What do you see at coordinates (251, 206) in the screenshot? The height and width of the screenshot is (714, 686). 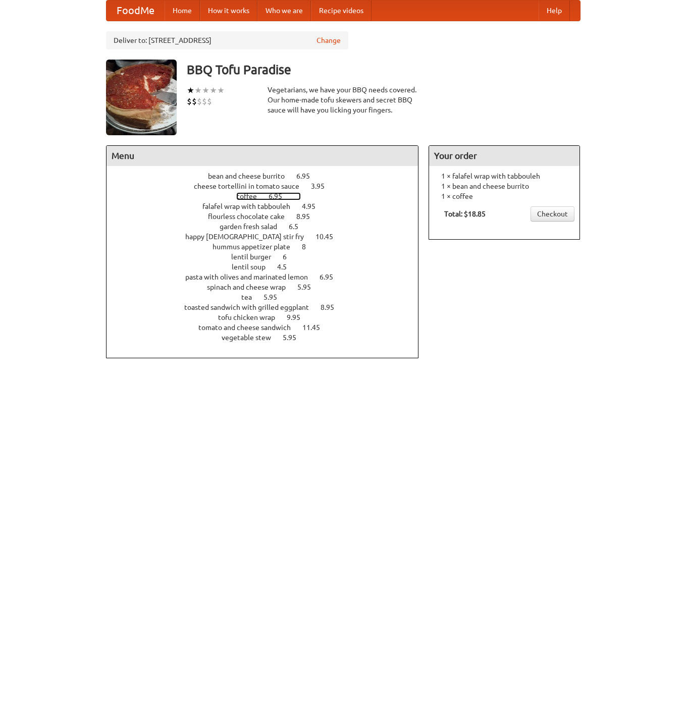 I see `span: falafel wrap with tabbouleh` at bounding box center [251, 206].